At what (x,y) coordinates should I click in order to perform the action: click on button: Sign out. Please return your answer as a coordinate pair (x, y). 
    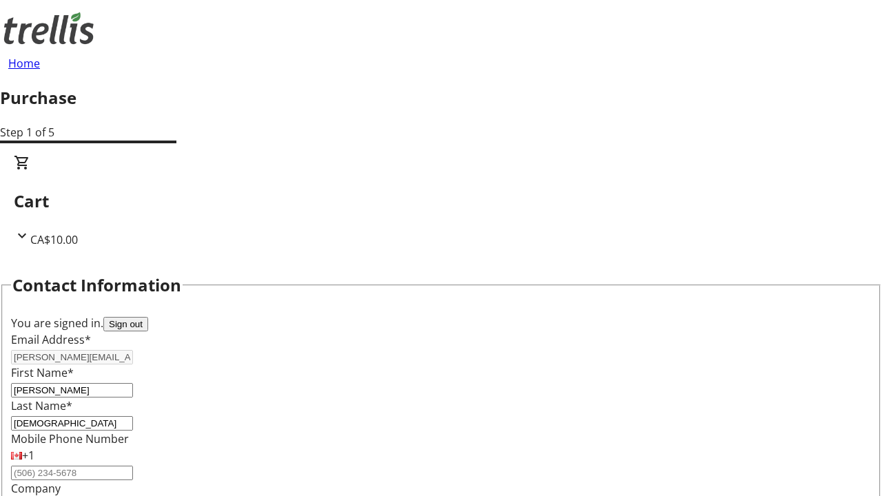
    Looking at the image, I should click on (125, 324).